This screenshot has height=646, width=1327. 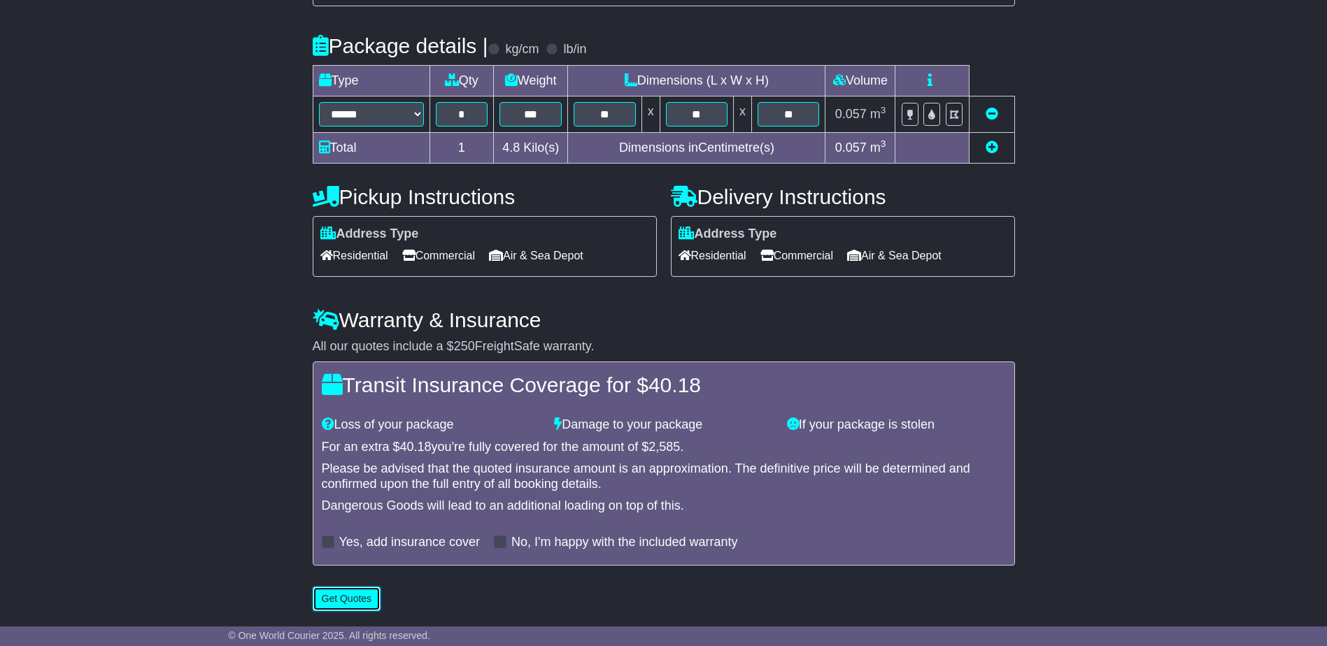 What do you see at coordinates (531, 80) in the screenshot?
I see `td: Weight` at bounding box center [531, 80].